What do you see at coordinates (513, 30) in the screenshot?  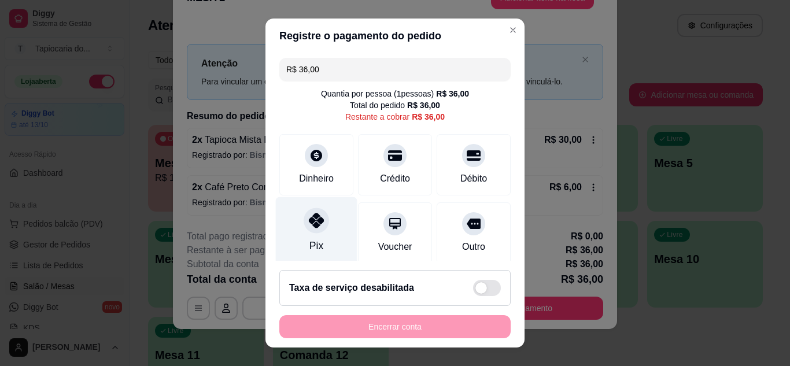 I see `button: Close` at bounding box center [513, 30].